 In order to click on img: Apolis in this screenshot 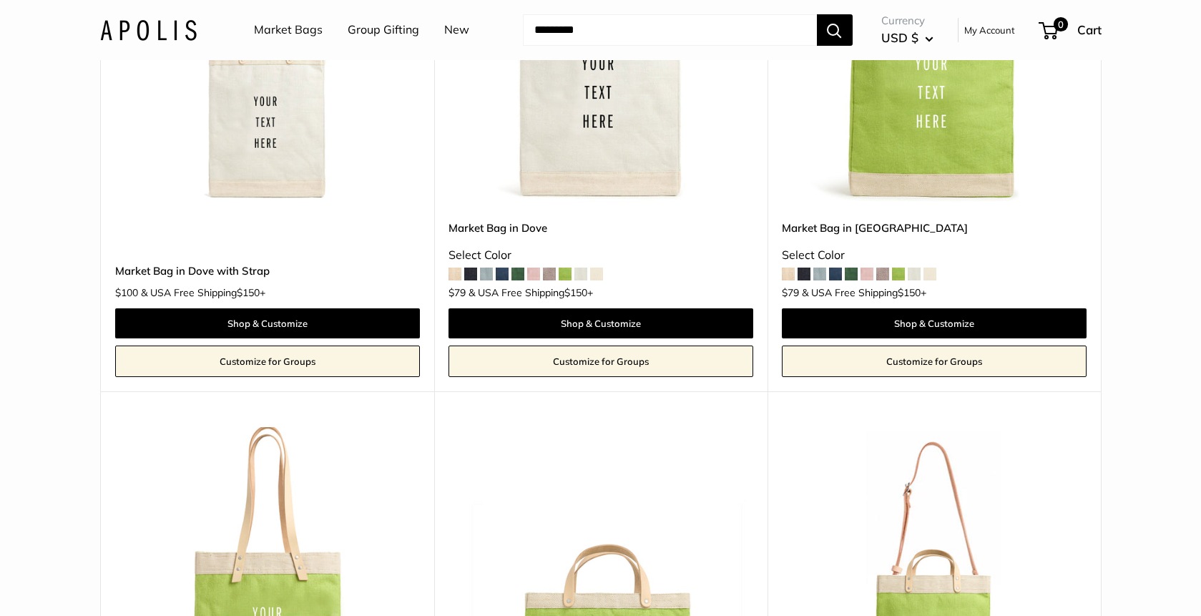, I will do `click(148, 29)`.